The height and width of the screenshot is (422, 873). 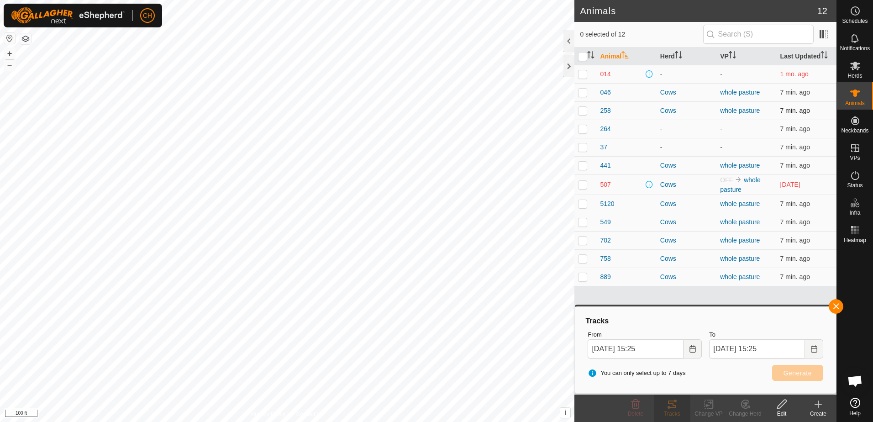 I want to click on div: Create, so click(x=818, y=414).